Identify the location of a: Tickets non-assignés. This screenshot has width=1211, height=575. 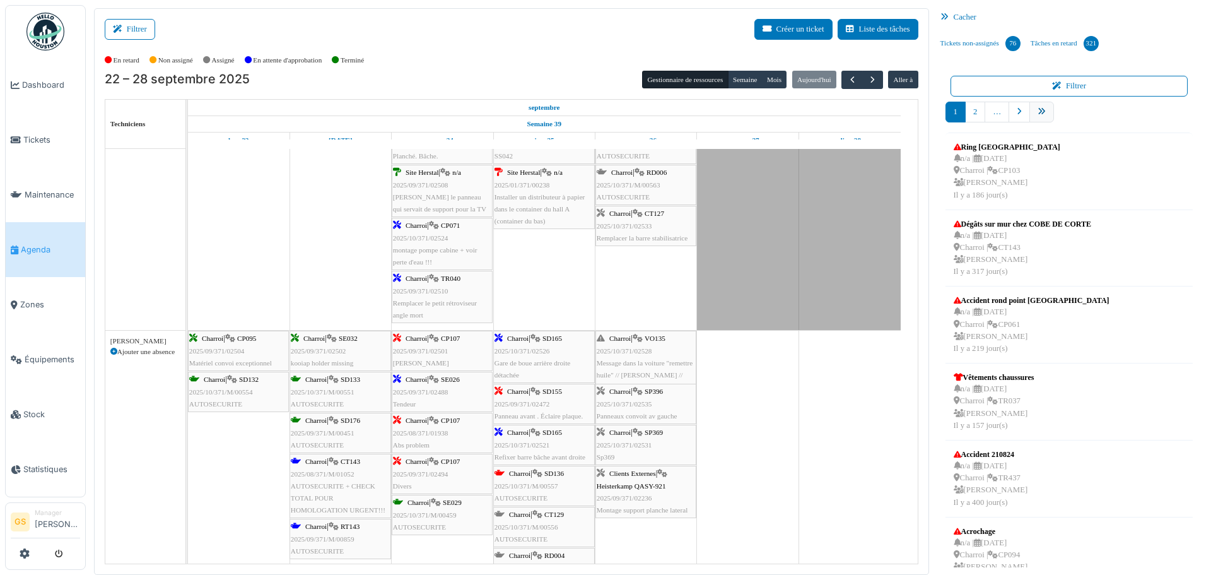
(980, 44).